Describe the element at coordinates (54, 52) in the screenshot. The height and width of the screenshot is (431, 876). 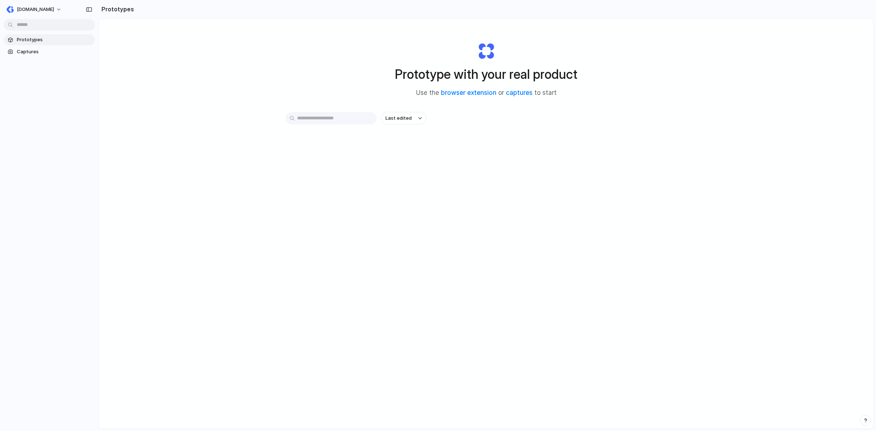
I see `span: Captures` at that location.